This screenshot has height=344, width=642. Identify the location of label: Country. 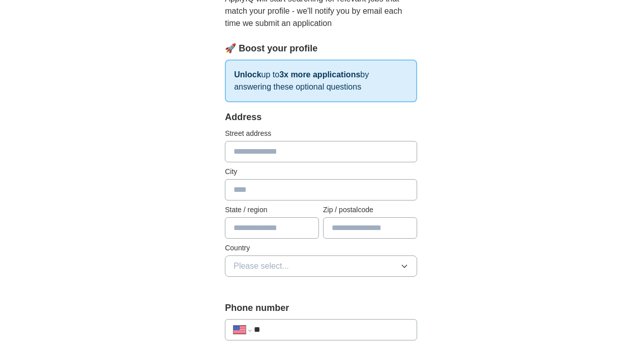
(321, 248).